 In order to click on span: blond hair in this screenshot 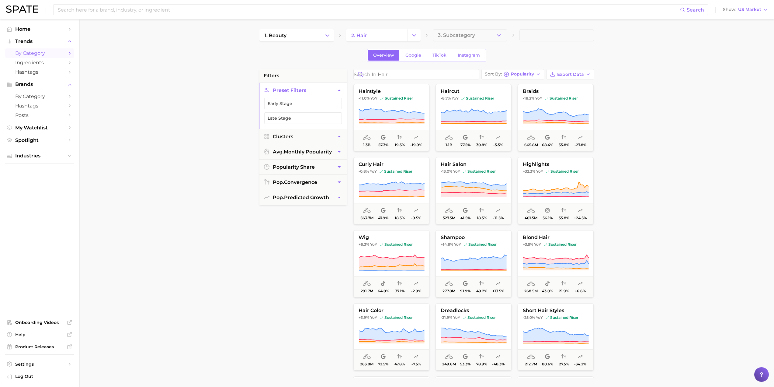, I will do `click(556, 237)`.